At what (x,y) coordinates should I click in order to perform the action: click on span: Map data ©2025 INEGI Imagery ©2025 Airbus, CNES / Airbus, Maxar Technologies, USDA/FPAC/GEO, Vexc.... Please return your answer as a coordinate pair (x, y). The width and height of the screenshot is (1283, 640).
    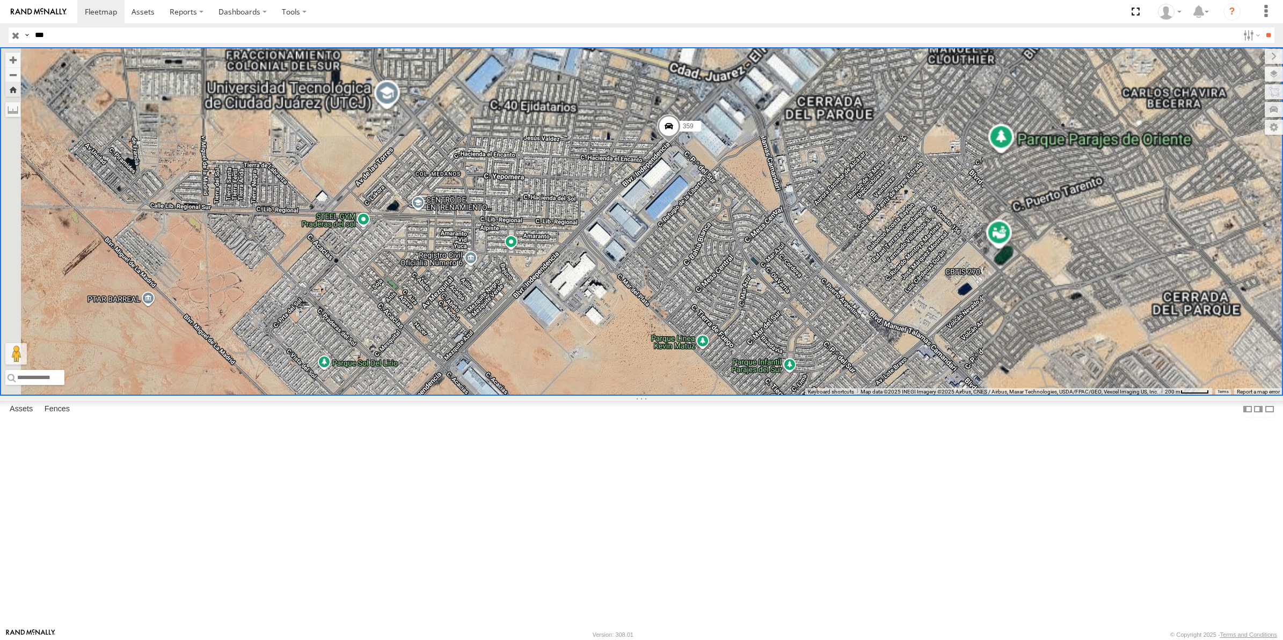
    Looking at the image, I should click on (1009, 391).